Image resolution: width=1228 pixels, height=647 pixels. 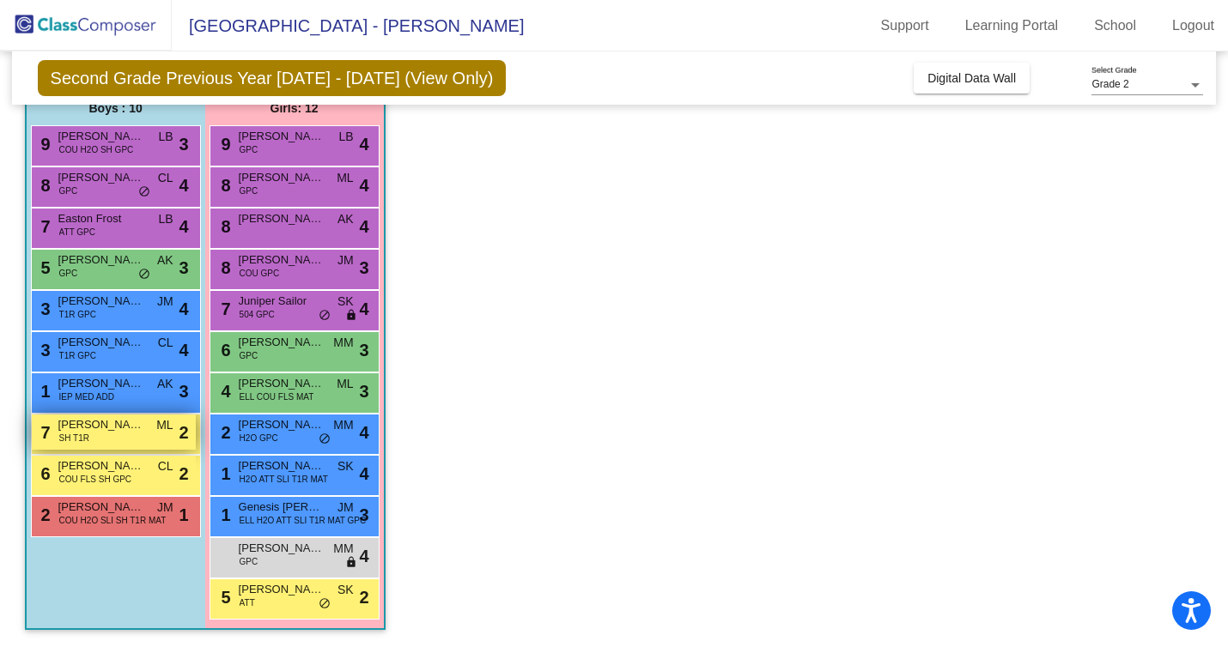 What do you see at coordinates (258, 438) in the screenshot?
I see `span: H2O GPC` at bounding box center [258, 438].